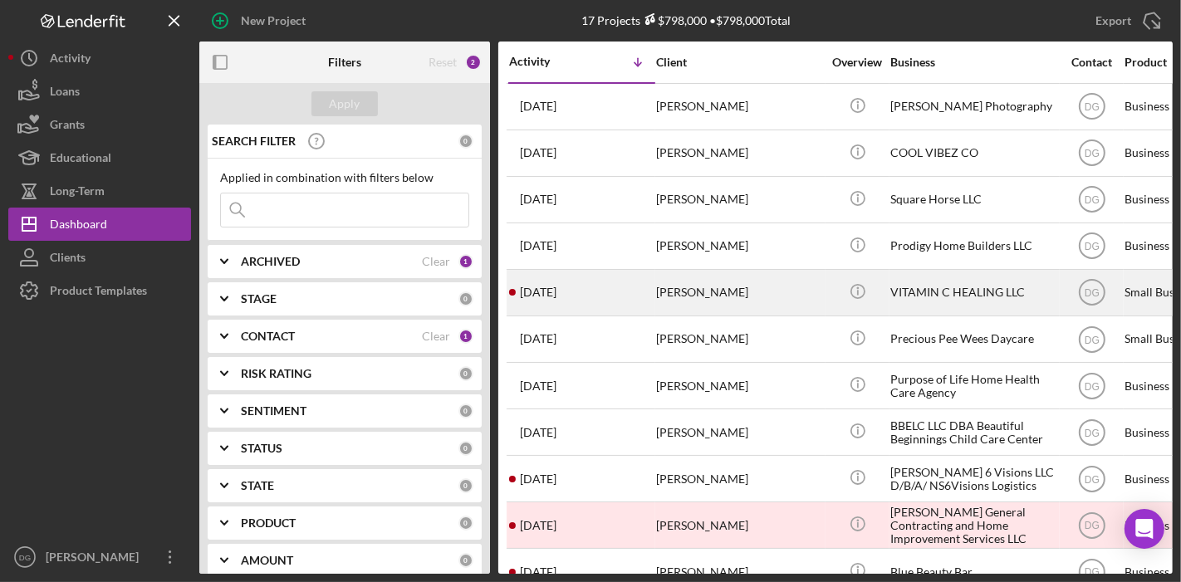 The height and width of the screenshot is (582, 1181). What do you see at coordinates (345, 62) in the screenshot?
I see `b: Filters` at bounding box center [345, 62].